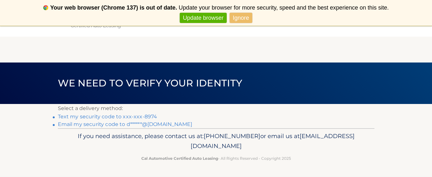 The height and width of the screenshot is (177, 432). Describe the element at coordinates (180, 159) in the screenshot. I see `strong: Cal Automotive Certified Auto Leasing` at that location.